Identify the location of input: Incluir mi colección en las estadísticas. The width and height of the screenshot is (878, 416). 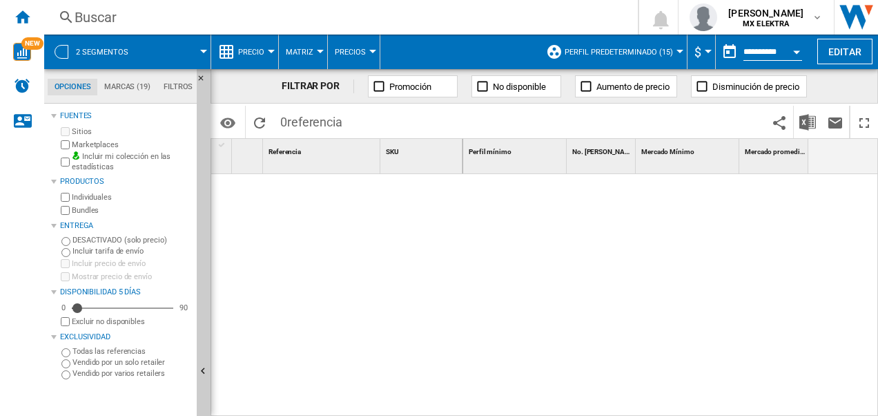
(65, 162).